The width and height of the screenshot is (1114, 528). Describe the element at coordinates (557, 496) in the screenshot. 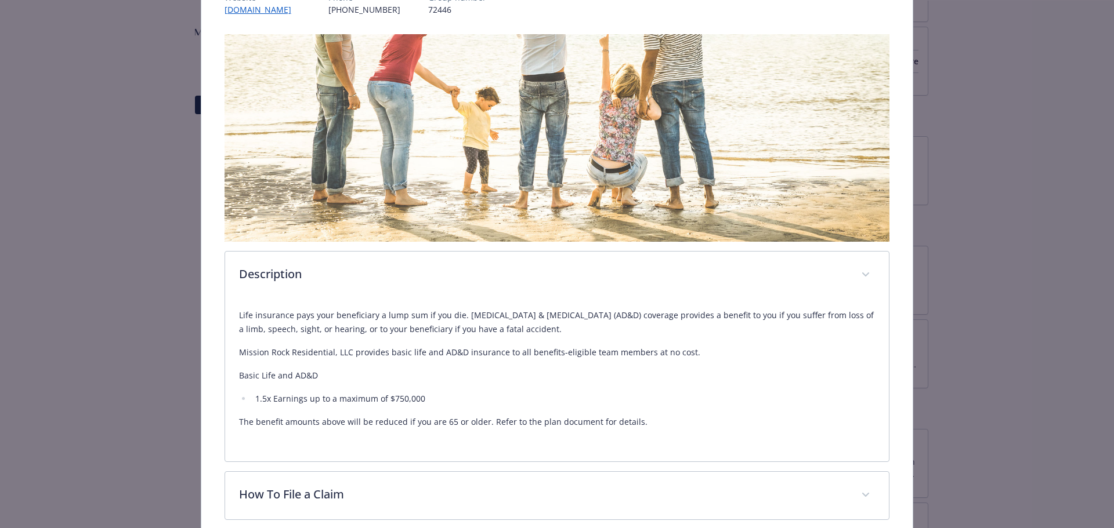

I see `div: How To File a Claim` at that location.